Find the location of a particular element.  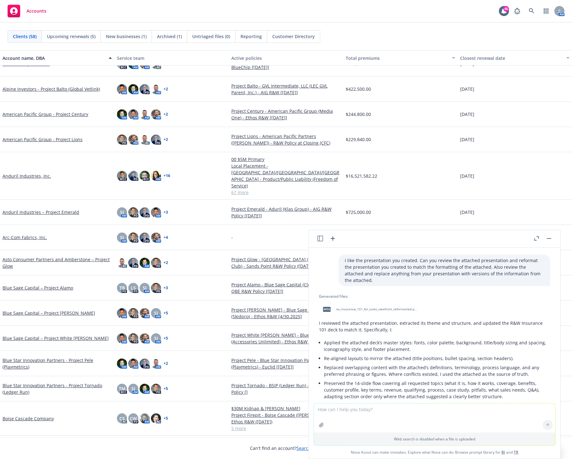

a: BI is located at coordinates (503, 452).